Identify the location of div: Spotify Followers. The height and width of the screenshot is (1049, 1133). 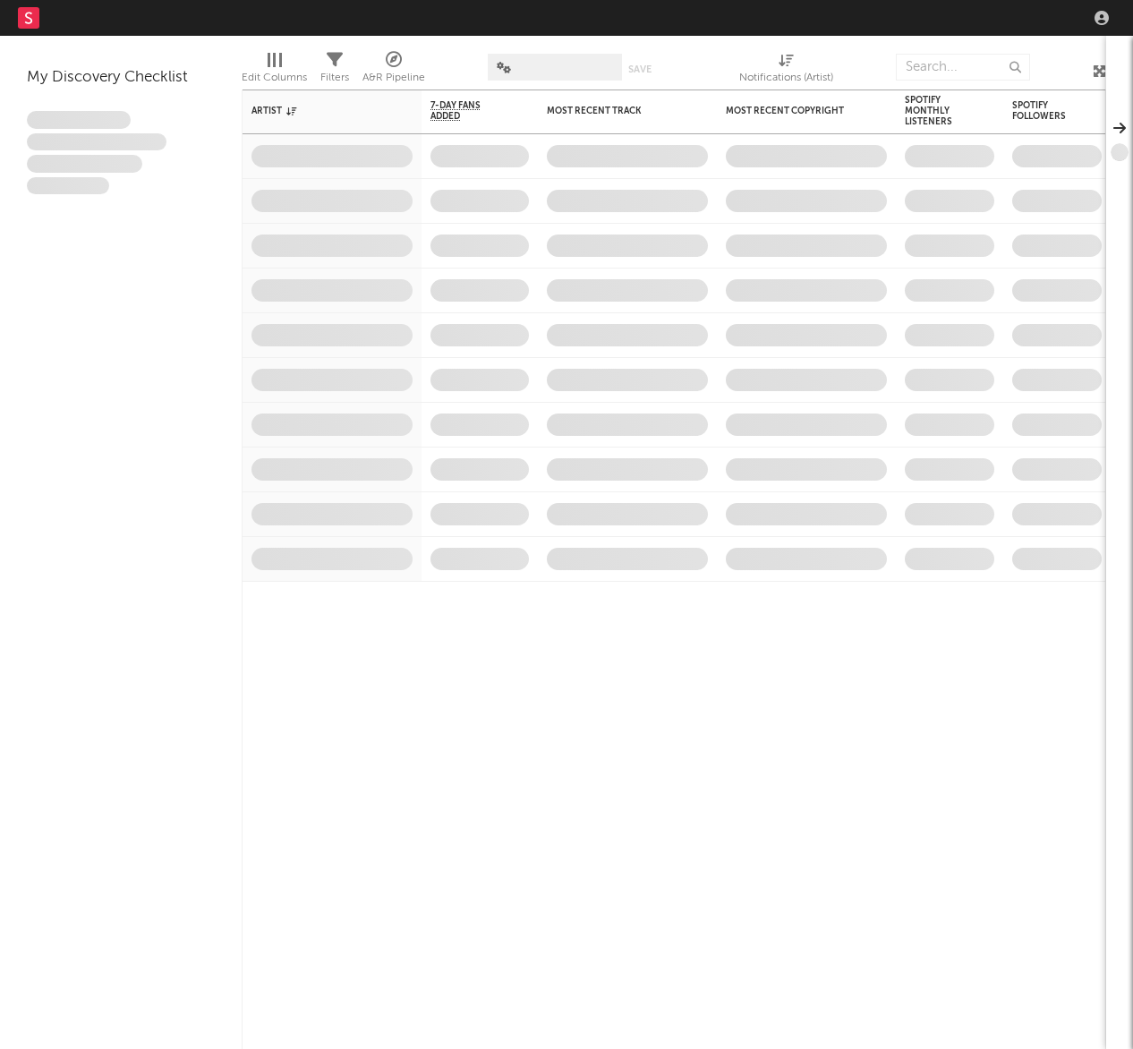
(1044, 111).